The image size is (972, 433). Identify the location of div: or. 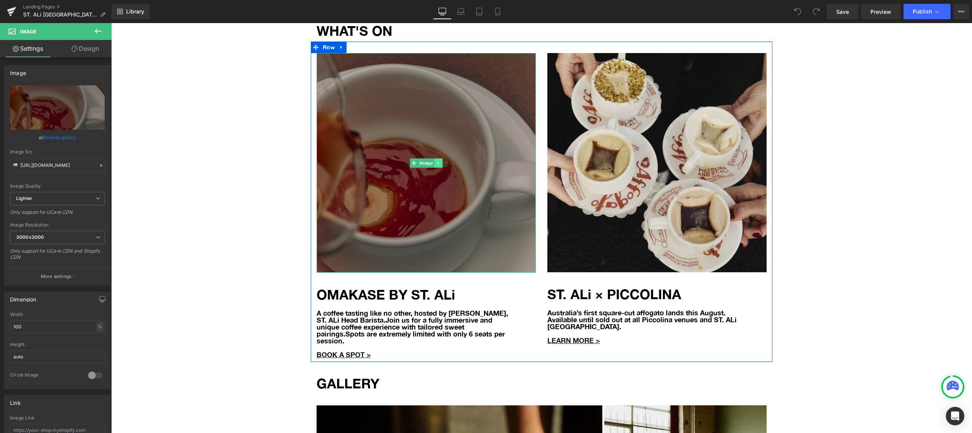
(57, 137).